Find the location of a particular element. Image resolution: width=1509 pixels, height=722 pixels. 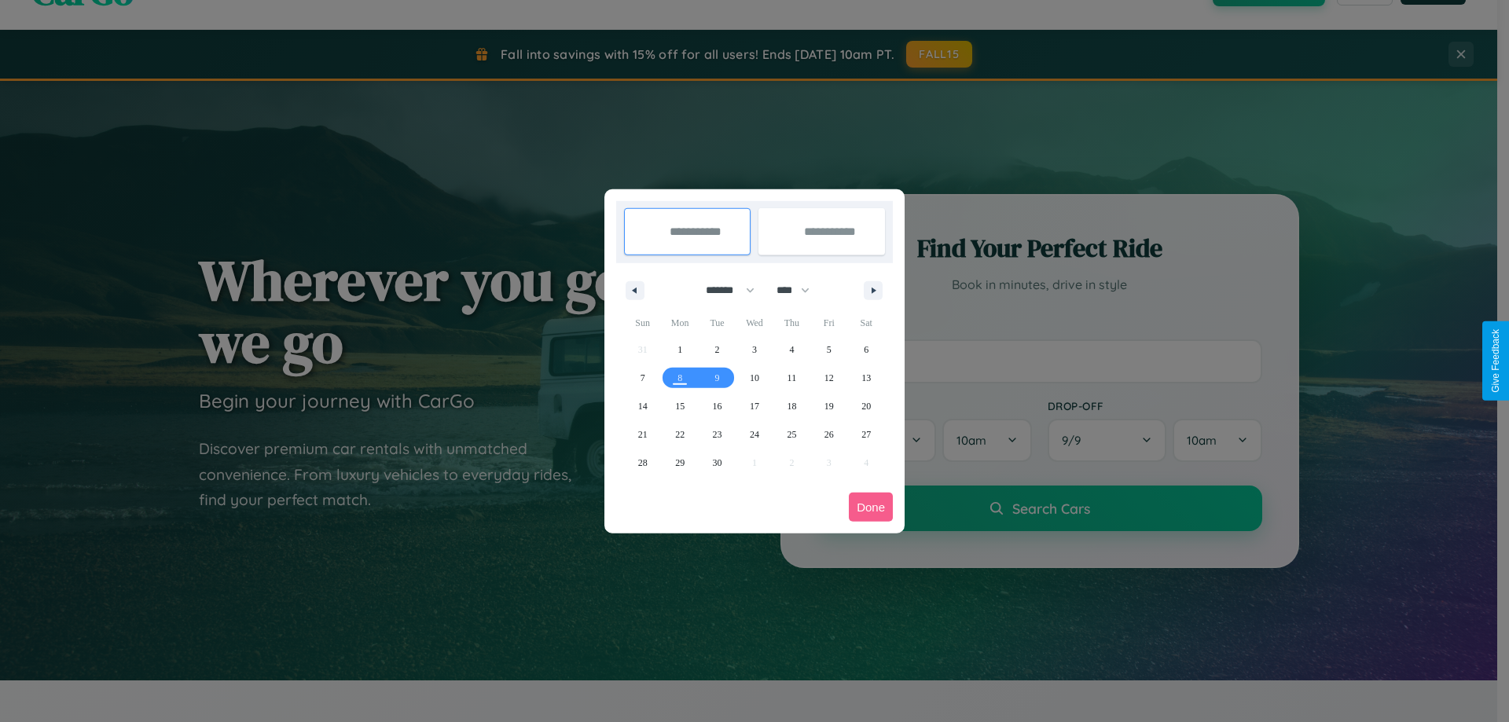

button: 1 is located at coordinates (679, 350).